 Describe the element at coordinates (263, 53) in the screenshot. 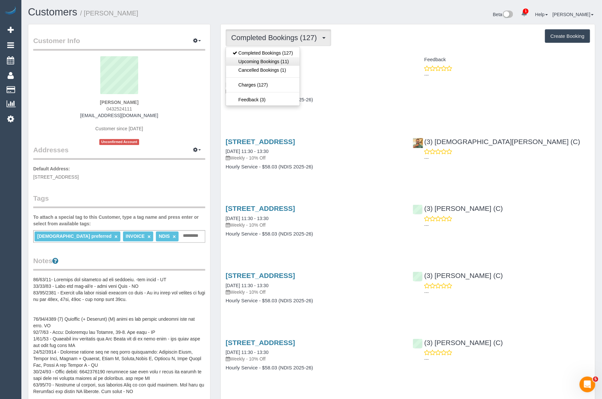

I see `a: Completed Bookings (127)` at that location.